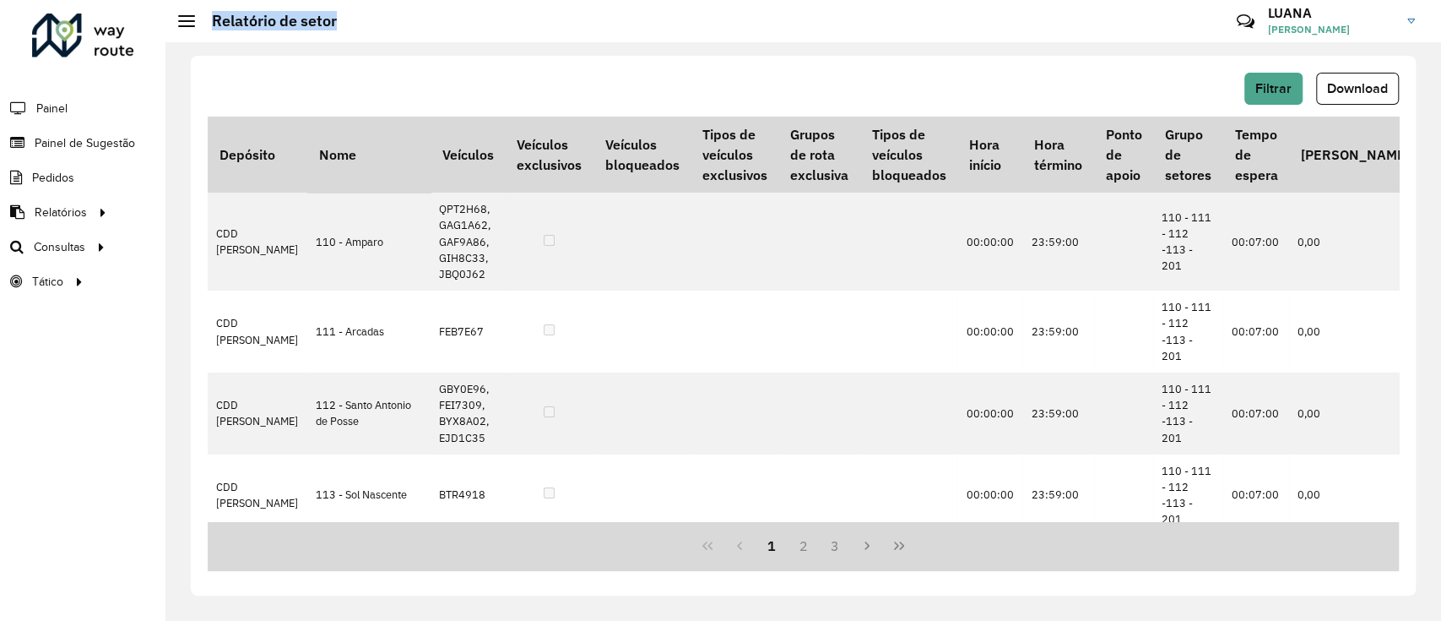  Describe the element at coordinates (266, 21) in the screenshot. I see `h2: Relatório de setor` at that location.